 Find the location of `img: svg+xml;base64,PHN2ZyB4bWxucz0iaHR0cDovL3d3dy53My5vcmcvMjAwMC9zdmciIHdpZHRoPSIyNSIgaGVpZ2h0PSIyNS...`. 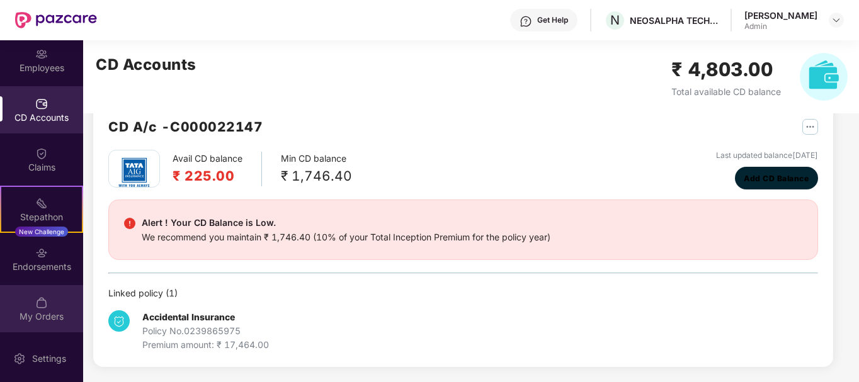

img: svg+xml;base64,PHN2ZyB4bWxucz0iaHR0cDovL3d3dy53My5vcmcvMjAwMC9zdmciIHdpZHRoPSIyNSIgaGVpZ2h0PSIyNS... is located at coordinates (810, 127).